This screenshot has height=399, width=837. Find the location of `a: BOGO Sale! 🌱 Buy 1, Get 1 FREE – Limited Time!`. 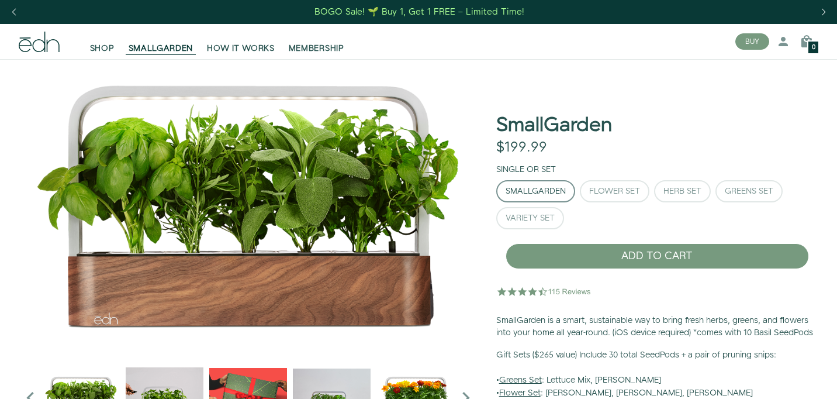

a: BOGO Sale! 🌱 Buy 1, Get 1 FREE – Limited Time! is located at coordinates (420, 12).